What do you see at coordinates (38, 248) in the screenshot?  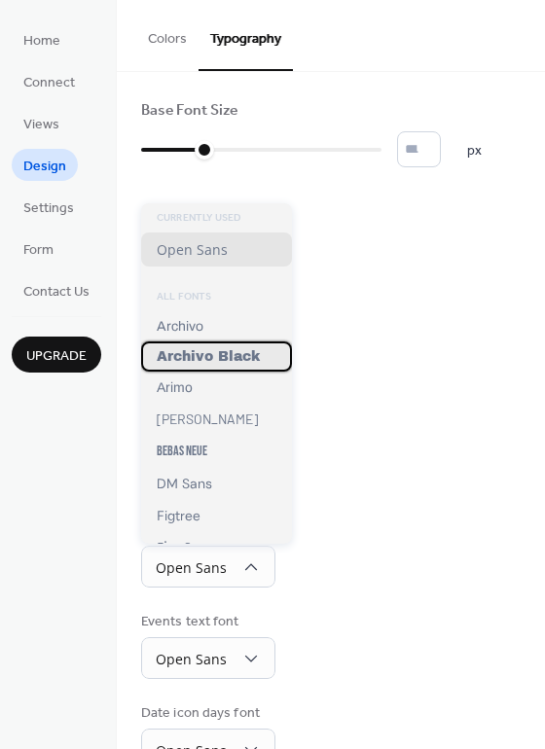 I see `a: Form` at bounding box center [38, 248].